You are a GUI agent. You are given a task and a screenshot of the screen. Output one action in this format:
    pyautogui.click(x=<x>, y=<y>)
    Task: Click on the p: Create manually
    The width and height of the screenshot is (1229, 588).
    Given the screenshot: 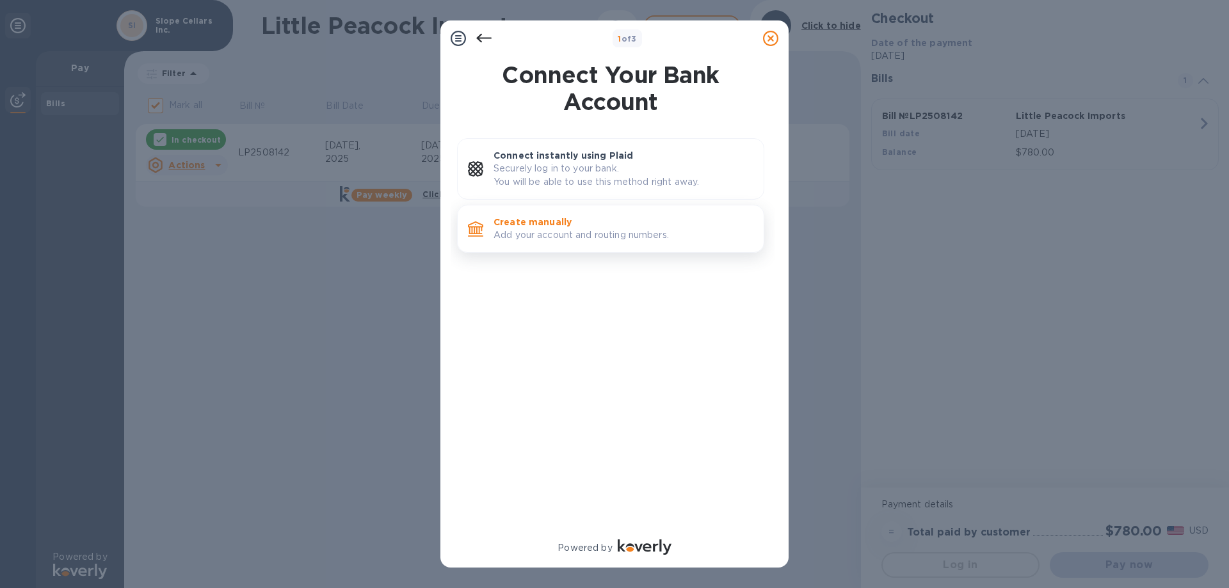 What is the action you would take?
    pyautogui.click(x=623, y=222)
    